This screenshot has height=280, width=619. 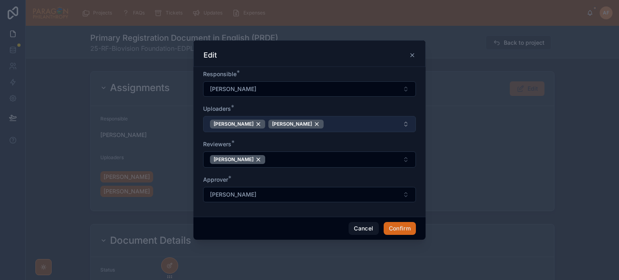 I want to click on h3: Edit, so click(x=210, y=55).